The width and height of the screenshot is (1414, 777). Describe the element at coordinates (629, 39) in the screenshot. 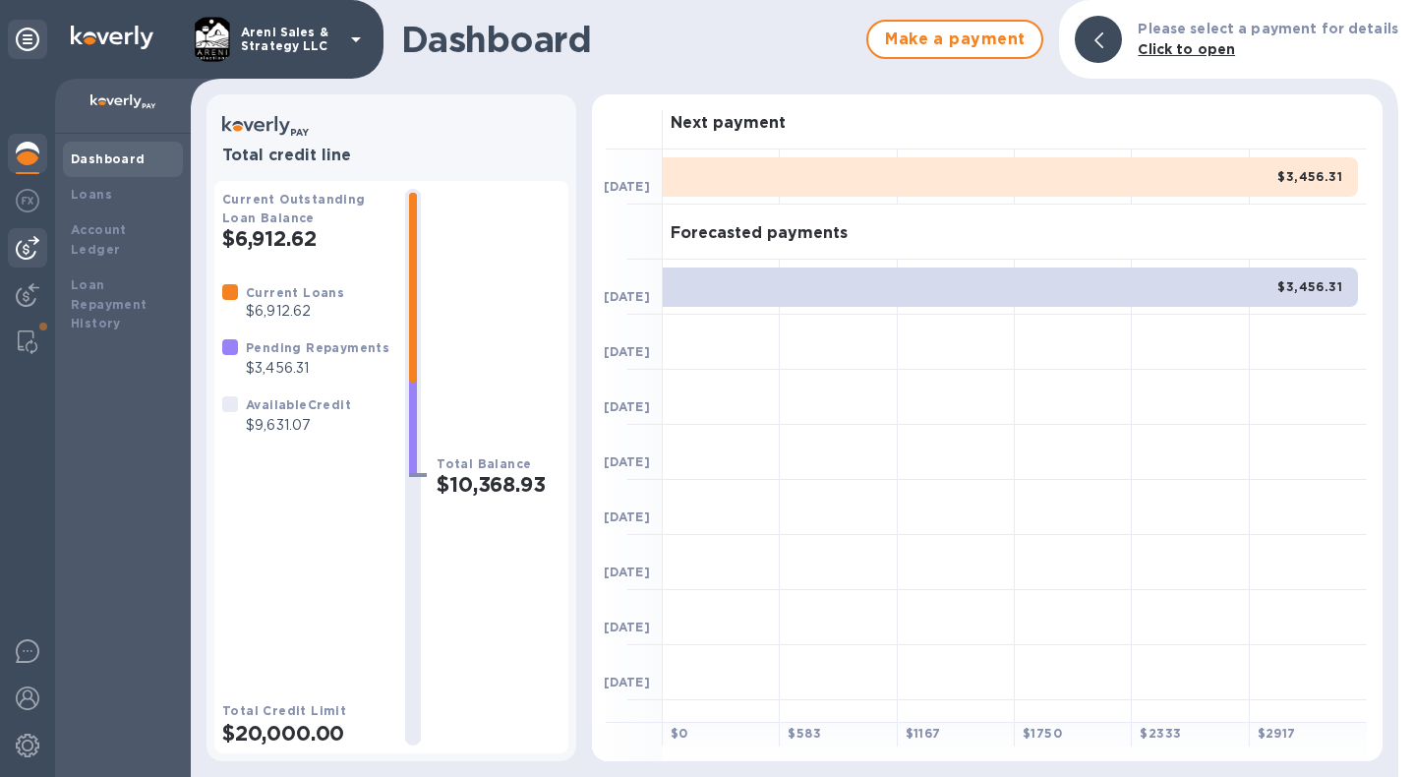

I see `h1: Dashboard` at that location.